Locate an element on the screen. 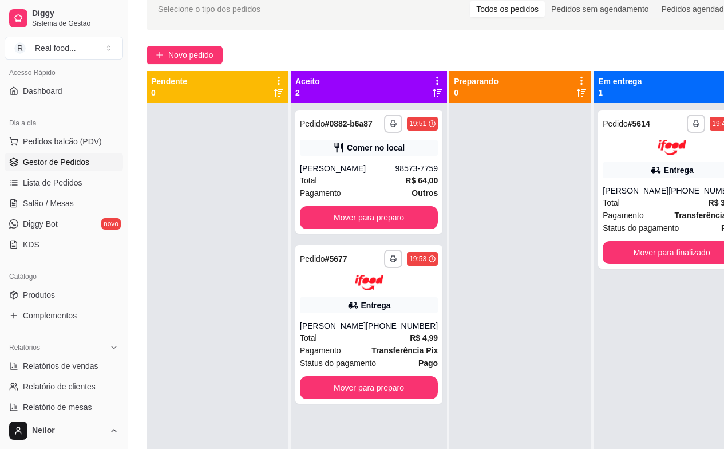  span: Diggy is located at coordinates (75, 14).